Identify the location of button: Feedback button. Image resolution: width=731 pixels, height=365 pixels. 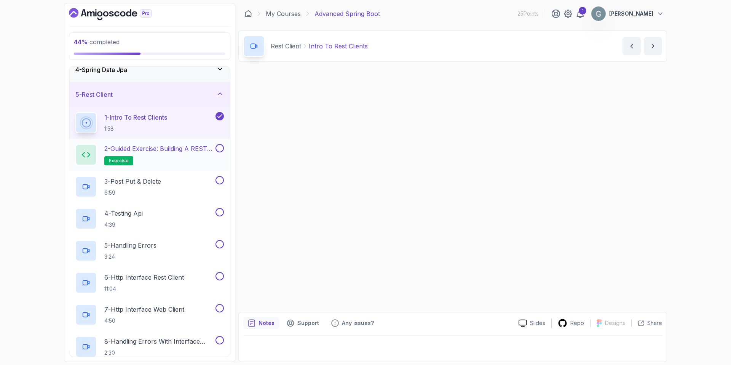
(352, 323).